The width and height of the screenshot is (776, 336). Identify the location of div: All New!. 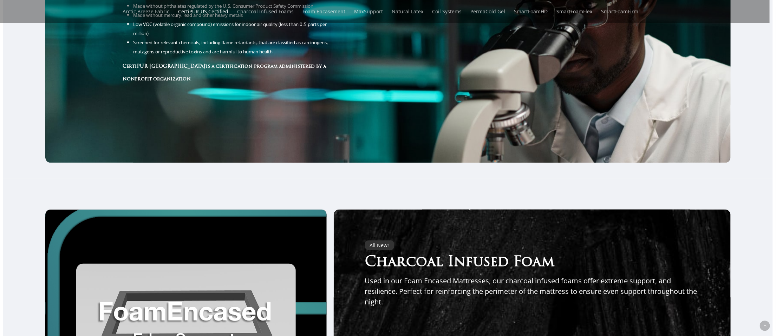
(379, 246).